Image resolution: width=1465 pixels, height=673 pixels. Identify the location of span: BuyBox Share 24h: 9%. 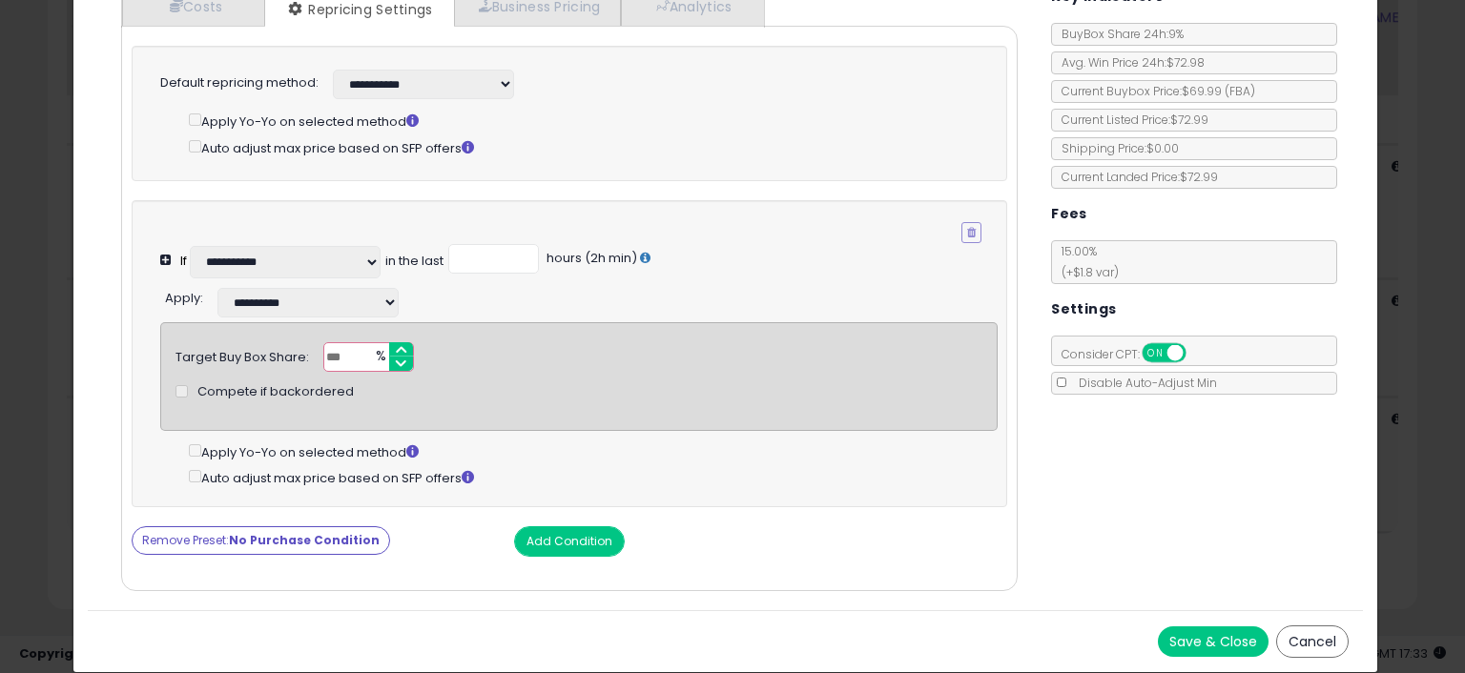
(1117, 33).